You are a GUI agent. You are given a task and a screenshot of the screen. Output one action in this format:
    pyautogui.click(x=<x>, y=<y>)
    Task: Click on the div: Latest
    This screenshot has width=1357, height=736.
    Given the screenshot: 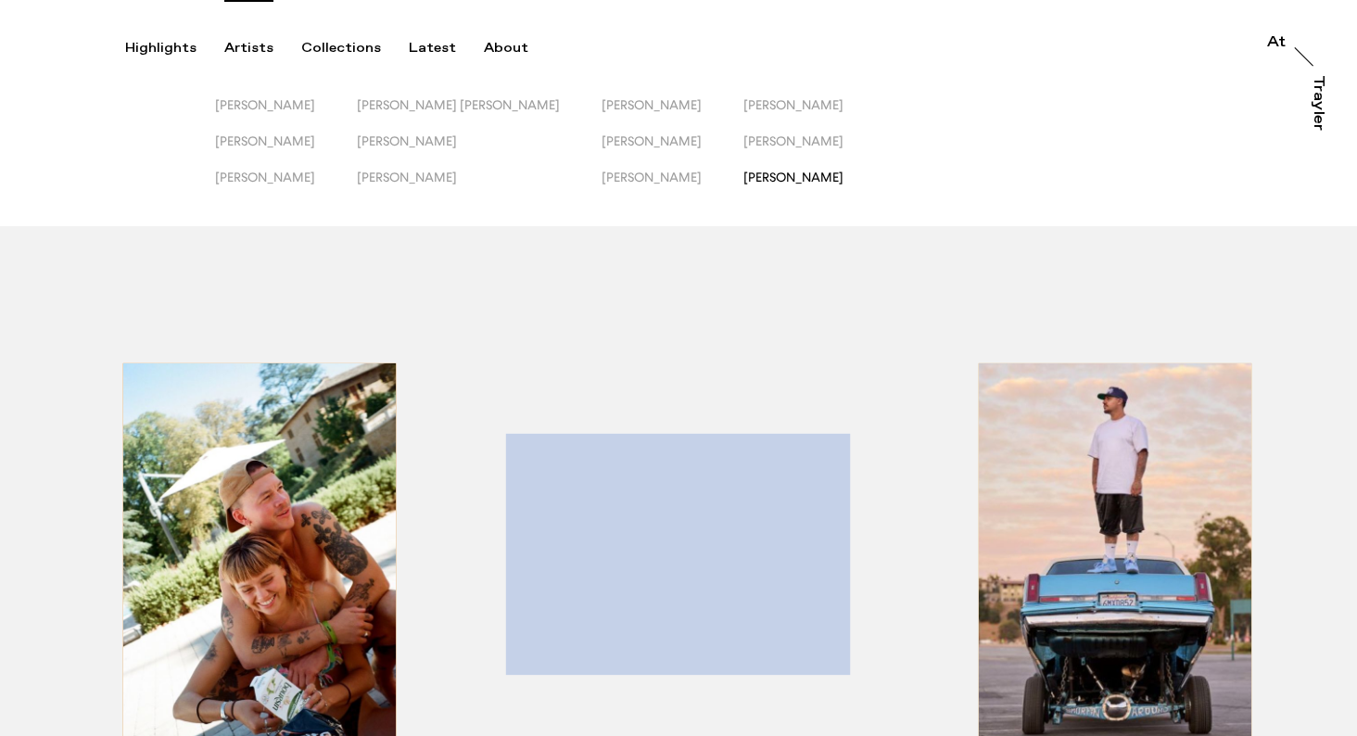 What is the action you would take?
    pyautogui.click(x=432, y=48)
    